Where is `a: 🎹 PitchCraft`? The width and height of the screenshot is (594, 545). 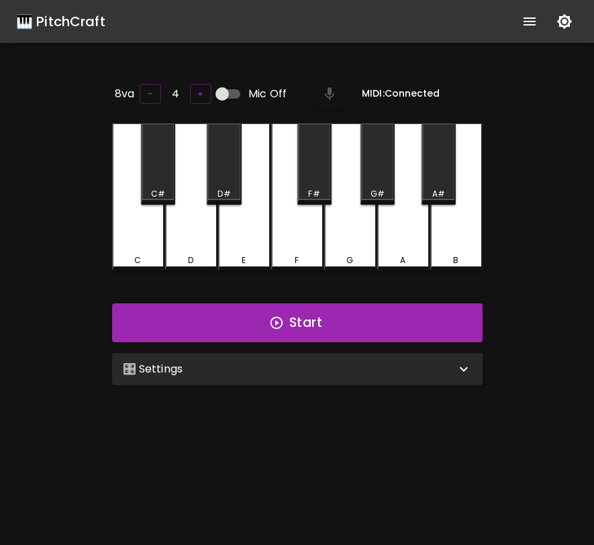
a: 🎹 PitchCraft is located at coordinates (60, 21).